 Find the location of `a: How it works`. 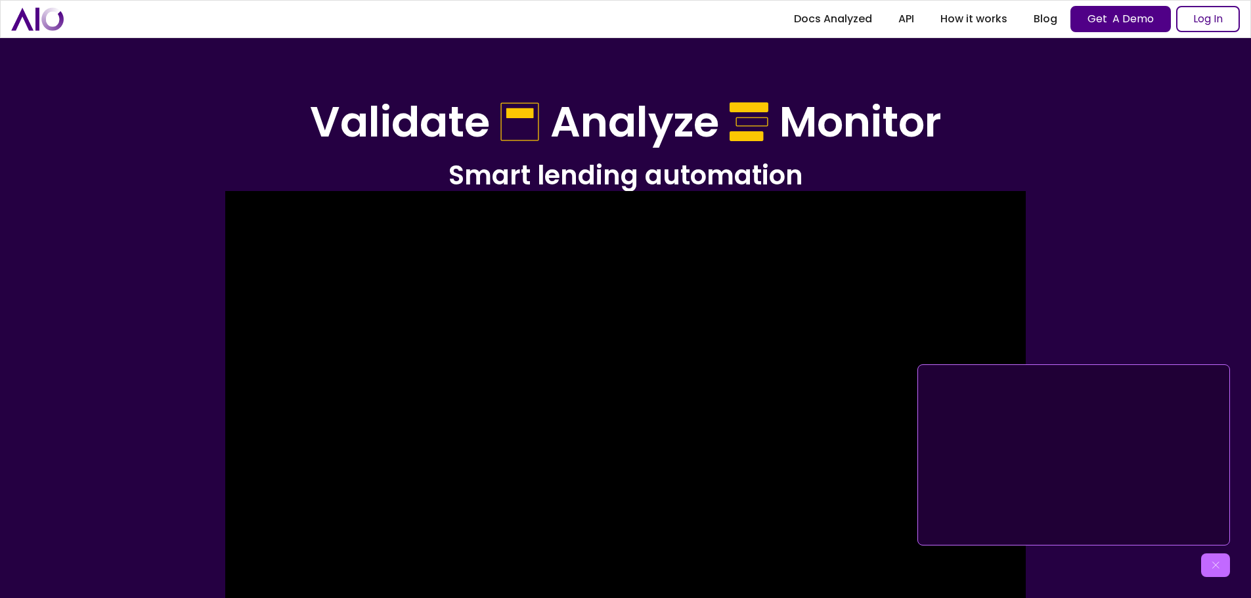

a: How it works is located at coordinates (974, 19).